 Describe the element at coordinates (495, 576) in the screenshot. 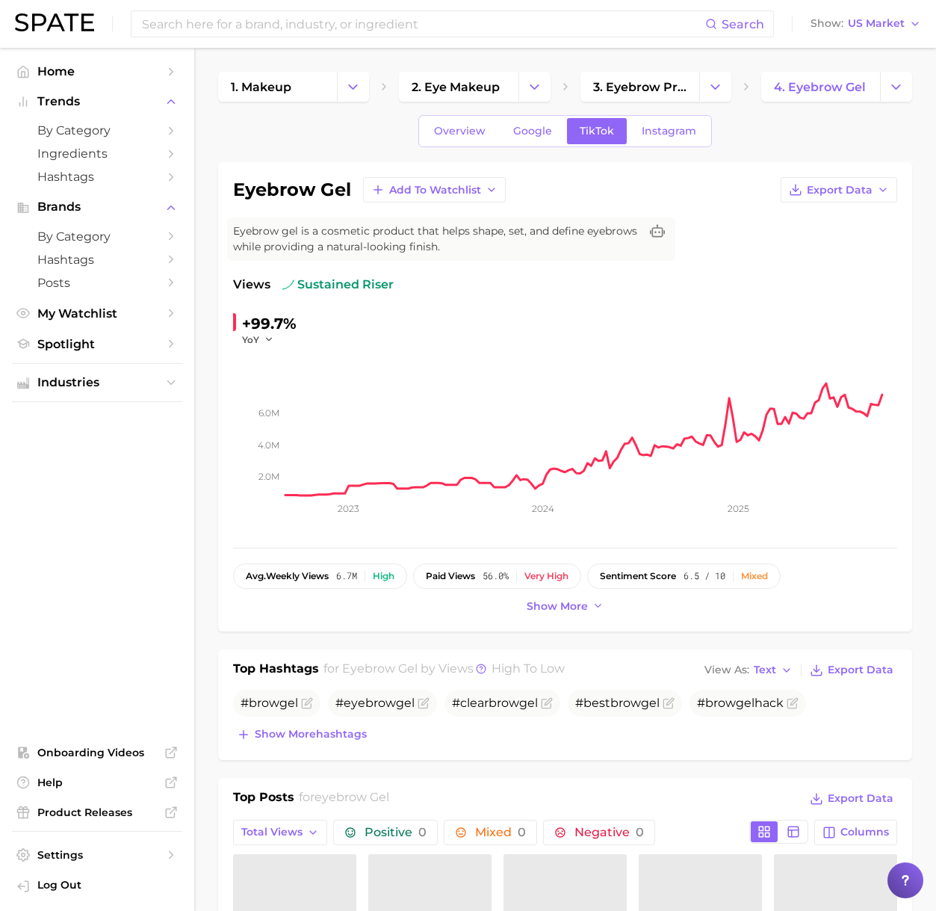

I see `span: 56.0%` at that location.